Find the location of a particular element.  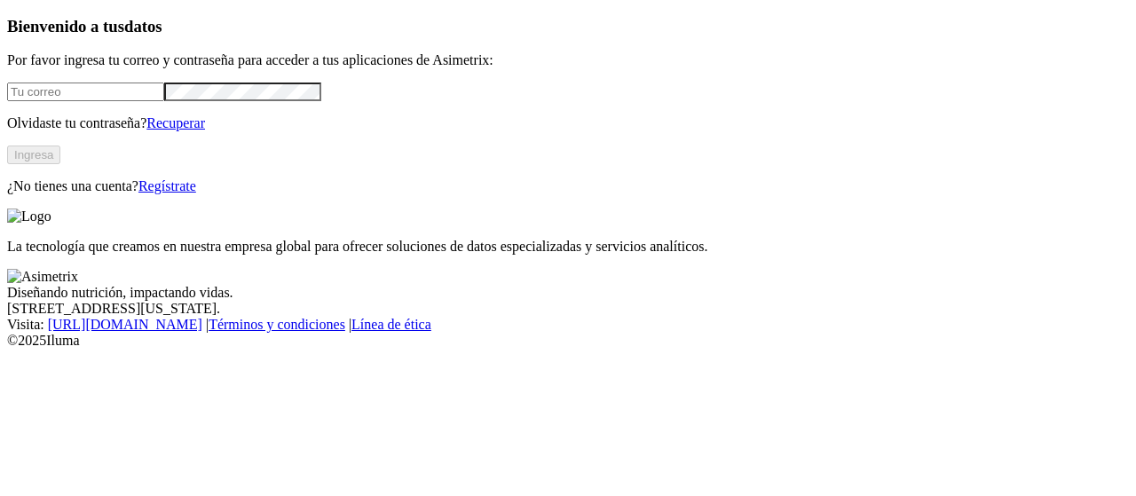

button: Ingresa is located at coordinates (34, 154).